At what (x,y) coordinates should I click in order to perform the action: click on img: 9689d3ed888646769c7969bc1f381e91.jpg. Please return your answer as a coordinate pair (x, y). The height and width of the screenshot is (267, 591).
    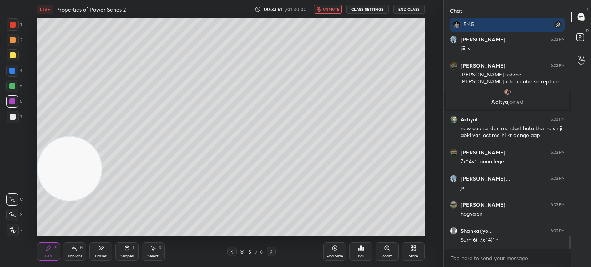
    Looking at the image, I should click on (457, 25).